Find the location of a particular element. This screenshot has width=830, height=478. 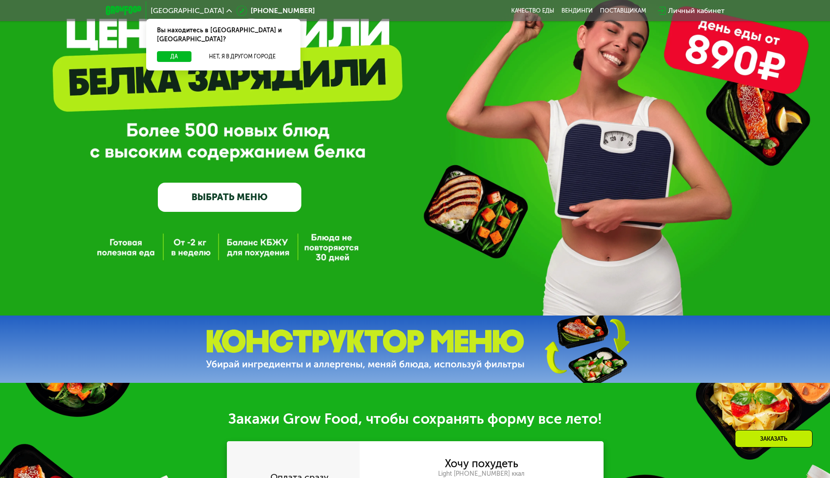

a: ВЫБРАТЬ МЕНЮ is located at coordinates (230, 197).